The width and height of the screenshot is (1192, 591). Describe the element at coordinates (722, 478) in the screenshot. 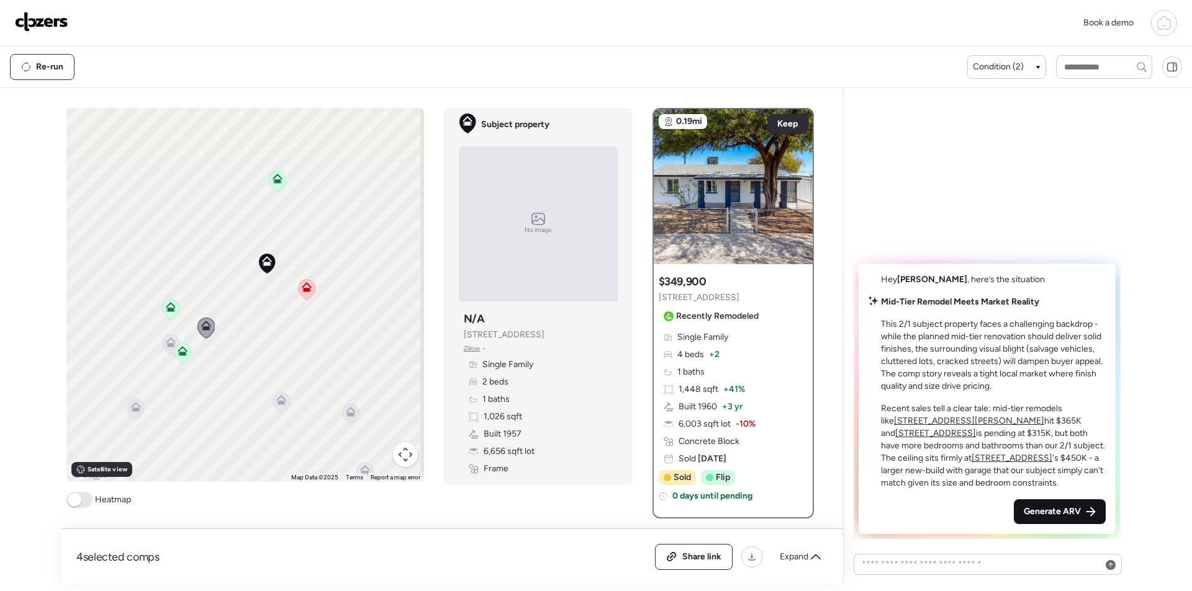

I see `span: Flip` at that location.